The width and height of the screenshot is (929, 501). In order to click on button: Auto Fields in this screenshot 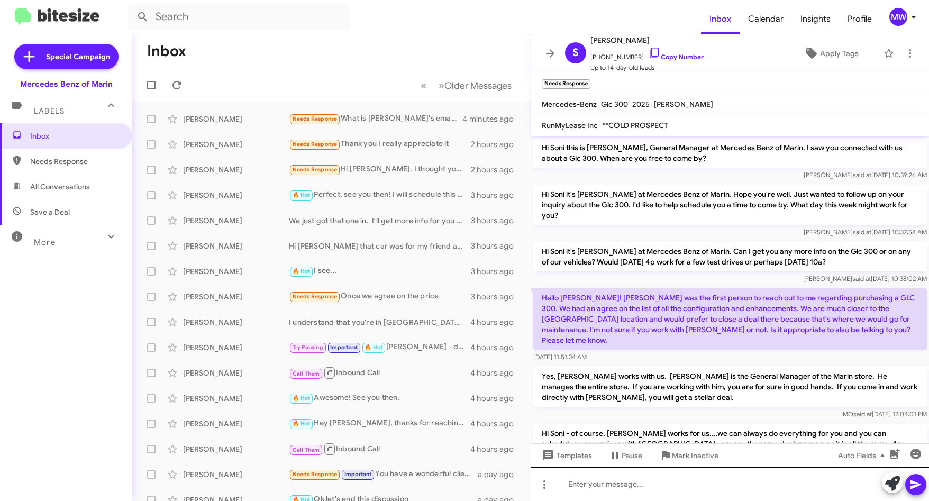, I will do `click(863, 456)`.